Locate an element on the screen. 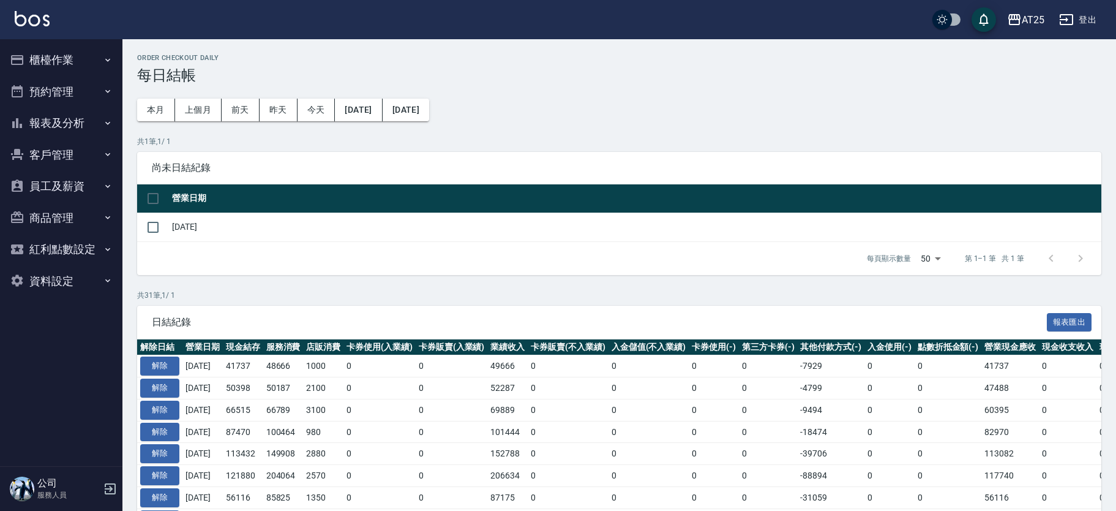  th: 卡券販賣(不入業績) is located at coordinates (568, 347).